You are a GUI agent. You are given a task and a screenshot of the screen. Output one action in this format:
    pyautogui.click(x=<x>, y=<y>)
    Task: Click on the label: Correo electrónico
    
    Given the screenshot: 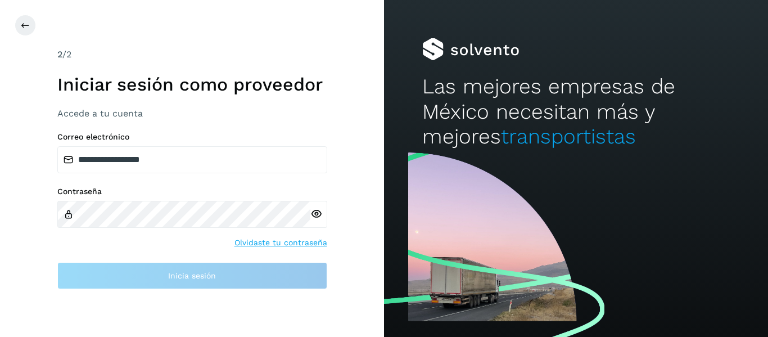 What is the action you would take?
    pyautogui.click(x=192, y=137)
    